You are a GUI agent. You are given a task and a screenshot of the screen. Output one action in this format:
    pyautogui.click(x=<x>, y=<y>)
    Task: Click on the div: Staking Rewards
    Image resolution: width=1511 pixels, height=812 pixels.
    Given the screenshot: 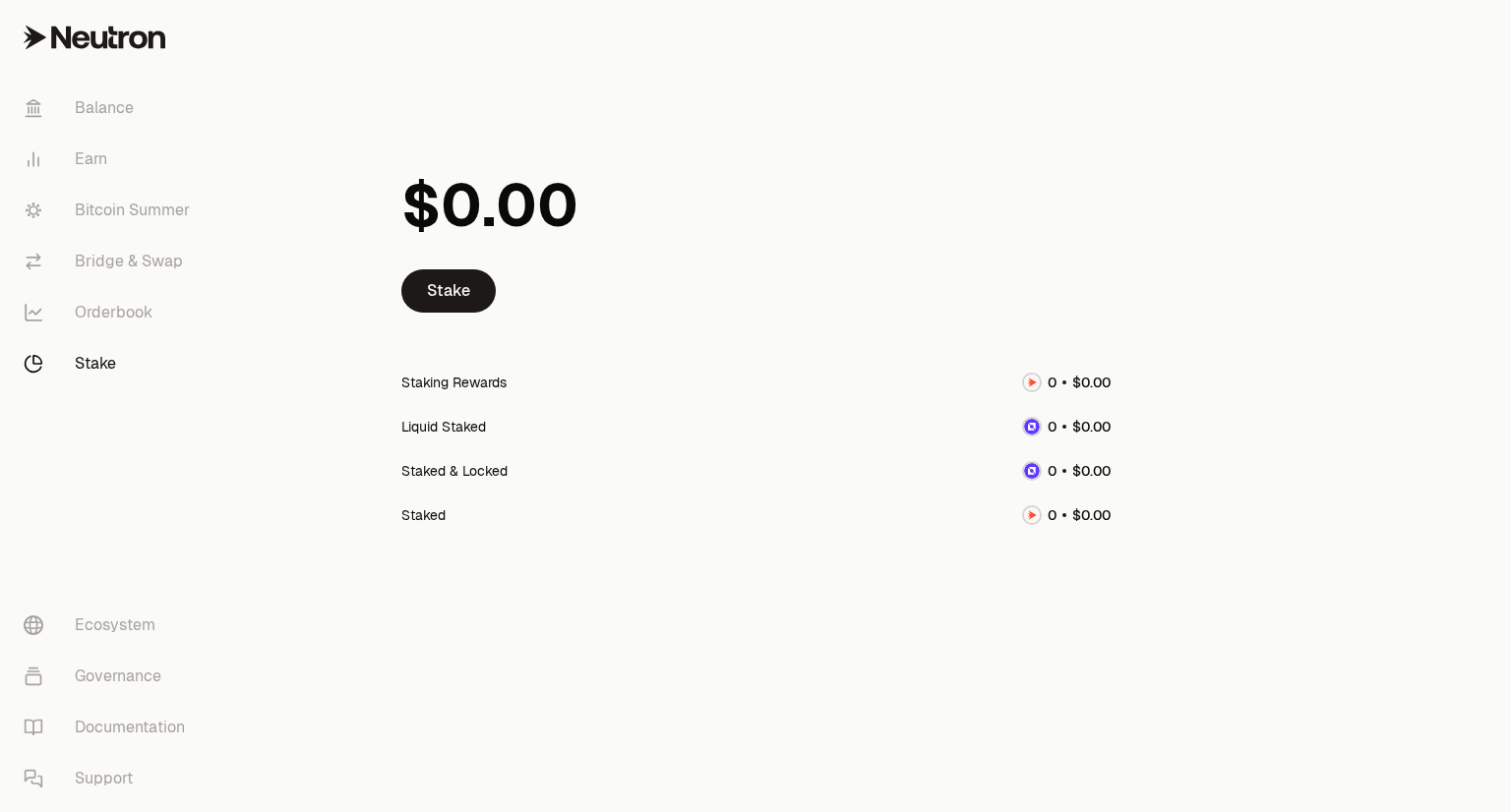 What is the action you would take?
    pyautogui.click(x=454, y=382)
    